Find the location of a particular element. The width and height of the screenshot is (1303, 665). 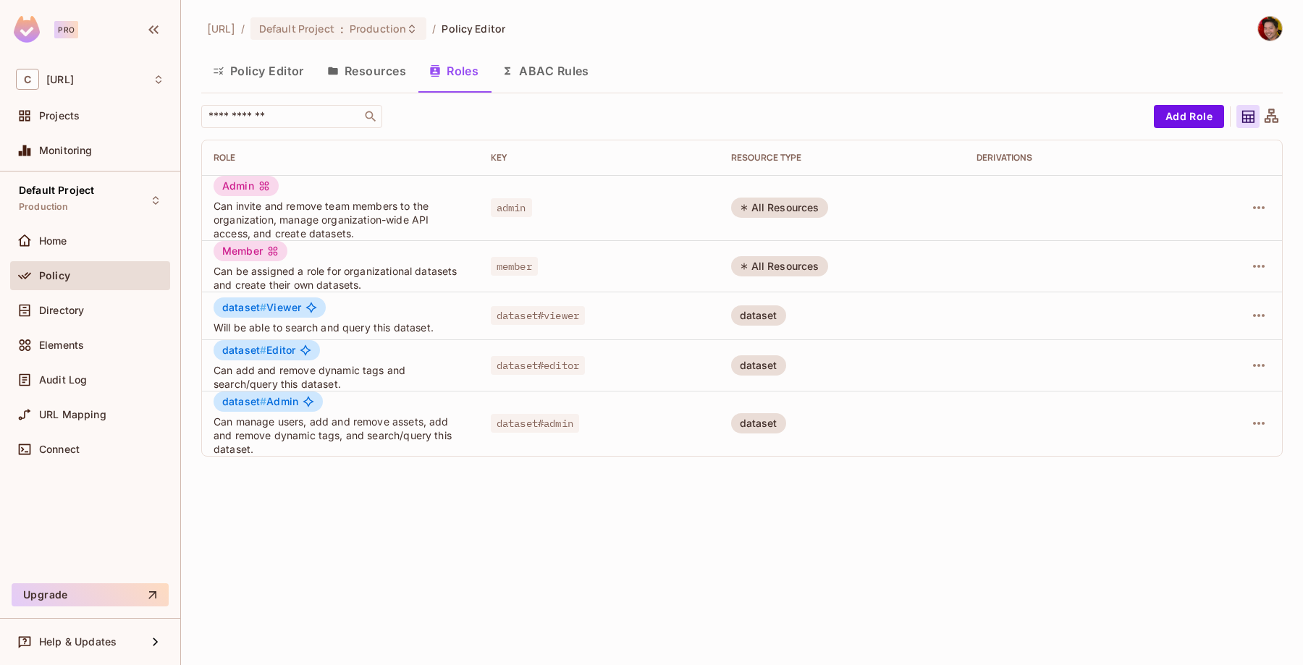

span: Connect is located at coordinates (59, 449).